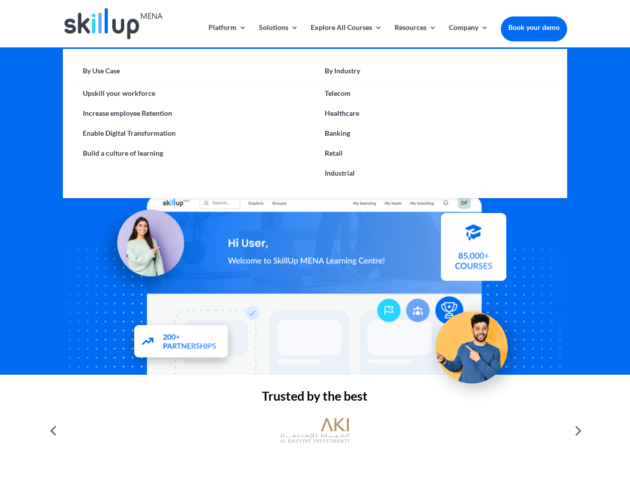  Describe the element at coordinates (193, 153) in the screenshot. I see `a: Build a culture of learning` at that location.